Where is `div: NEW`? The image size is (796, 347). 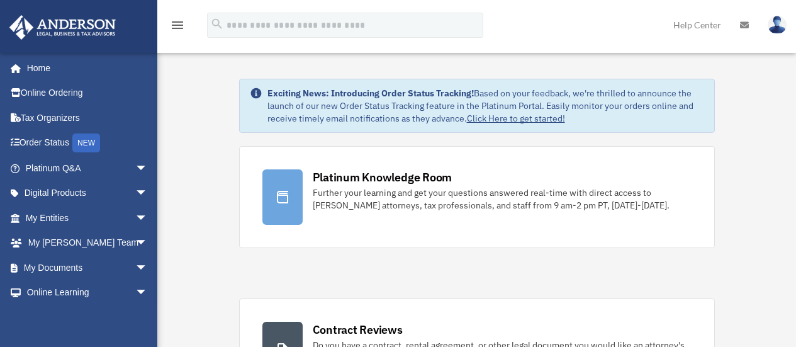
div: NEW is located at coordinates (86, 143).